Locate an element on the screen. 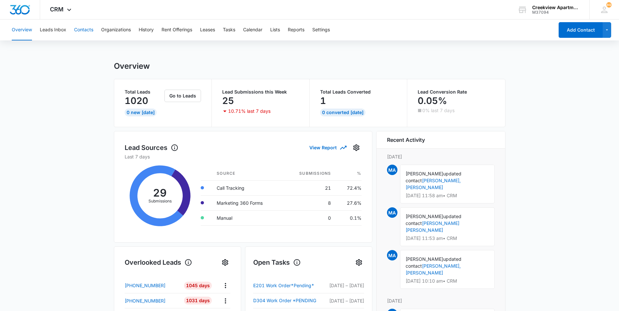 This screenshot has height=311, width=619. td: Marketing 360 Forms is located at coordinates (247, 203).